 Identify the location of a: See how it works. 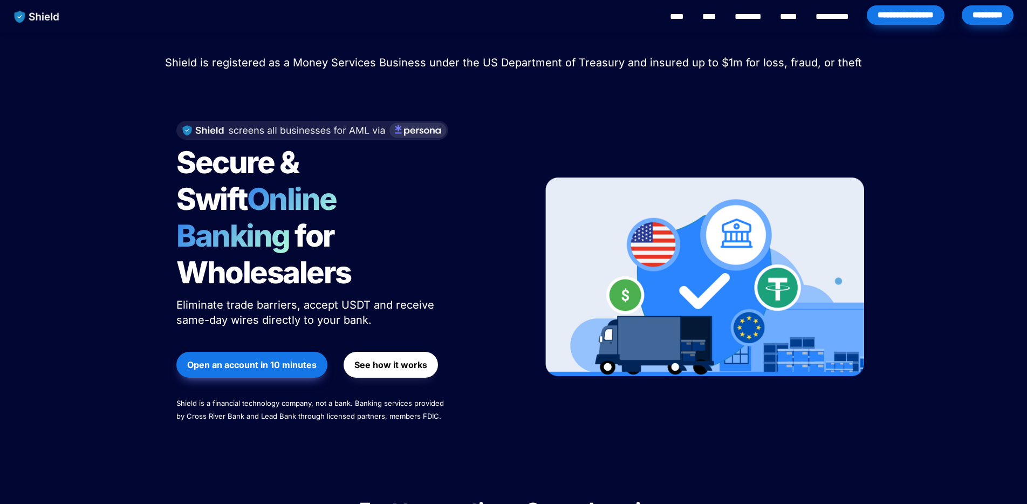
(390, 365).